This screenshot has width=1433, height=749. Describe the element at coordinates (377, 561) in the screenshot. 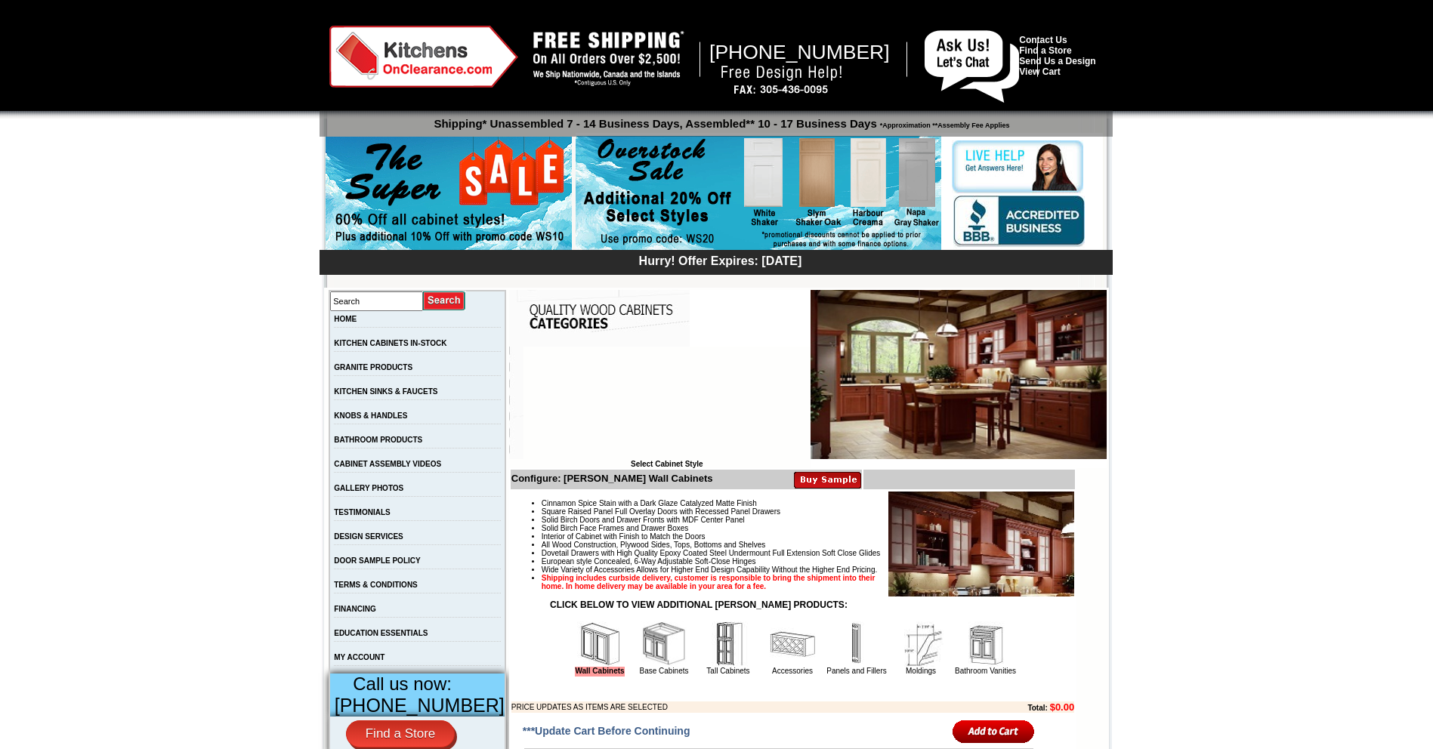

I see `a: DOOR SAMPLE POLICY` at that location.